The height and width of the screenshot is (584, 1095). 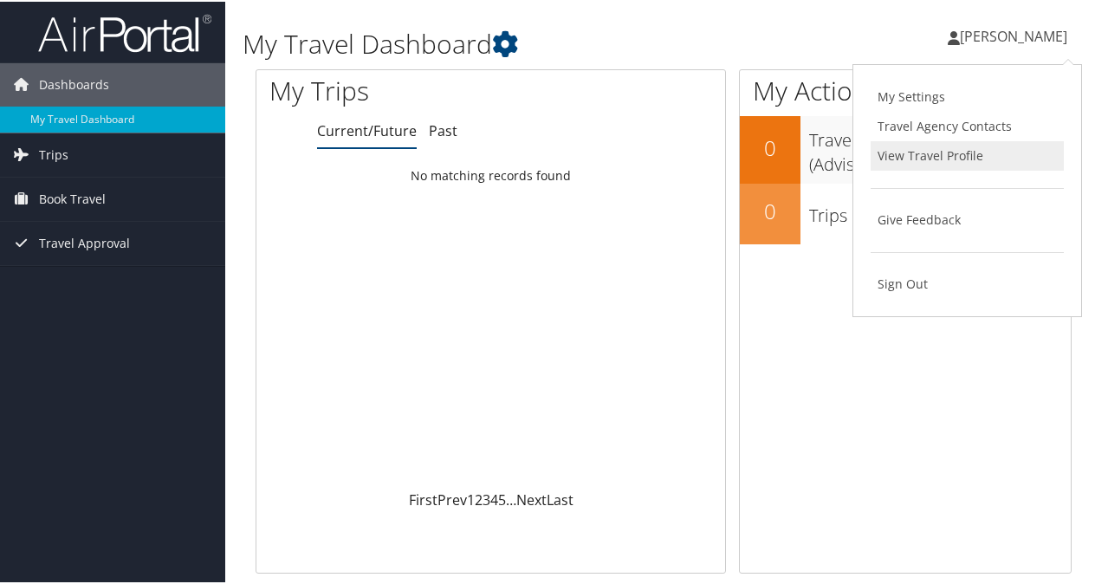 I want to click on a: View Travel Profile, so click(x=967, y=154).